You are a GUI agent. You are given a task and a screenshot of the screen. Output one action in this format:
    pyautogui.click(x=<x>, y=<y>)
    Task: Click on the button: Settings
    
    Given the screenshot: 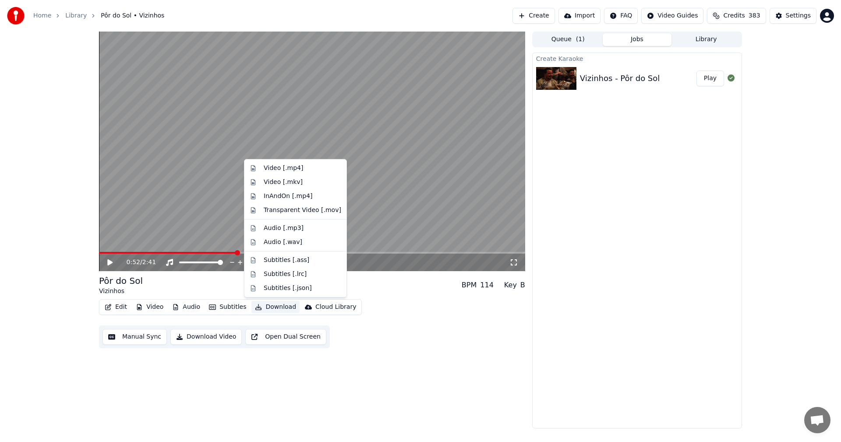 What is the action you would take?
    pyautogui.click(x=793, y=16)
    